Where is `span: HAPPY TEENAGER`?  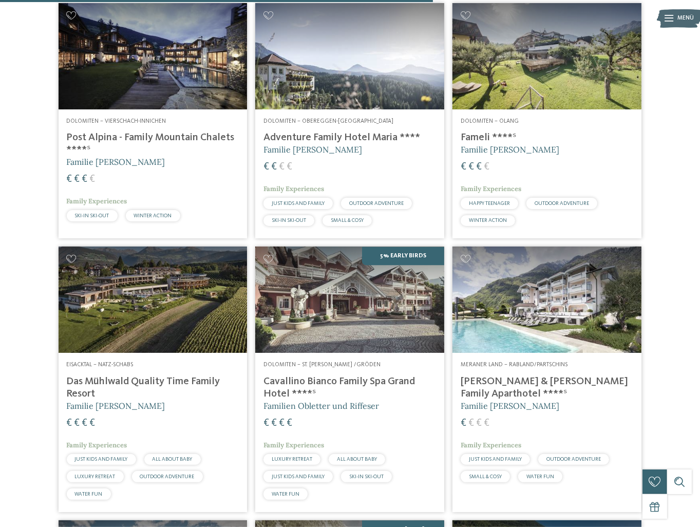 span: HAPPY TEENAGER is located at coordinates (489, 203).